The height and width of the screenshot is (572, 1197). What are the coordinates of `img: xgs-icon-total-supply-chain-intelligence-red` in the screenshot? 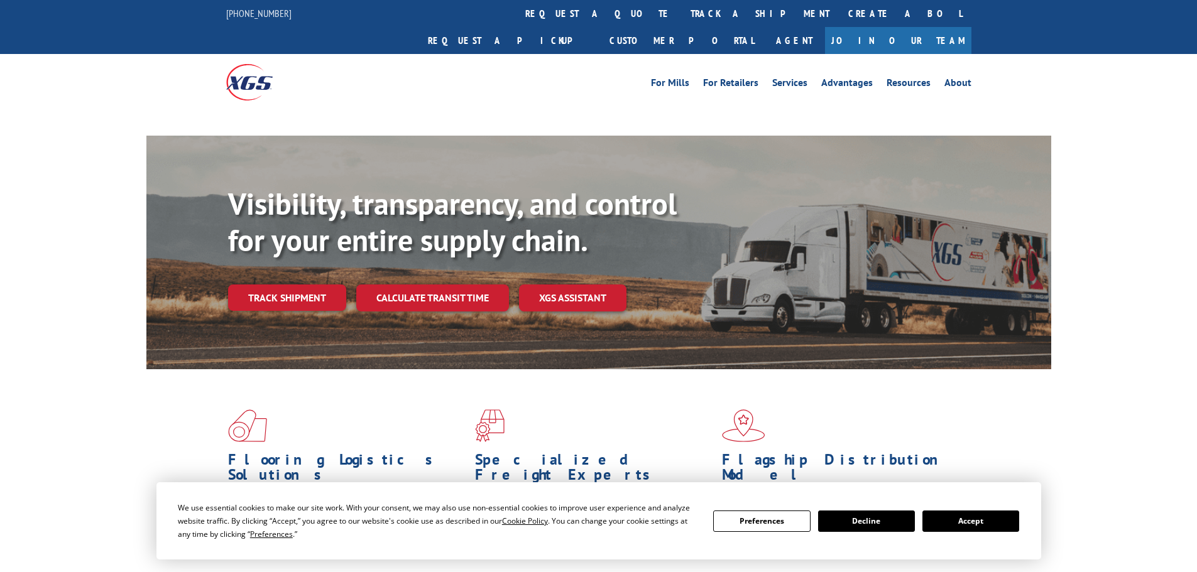 It's located at (248, 426).